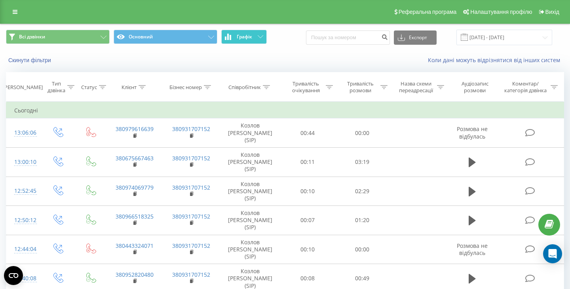 The image size is (570, 289). I want to click on span: Всі дзвінки, so click(32, 37).